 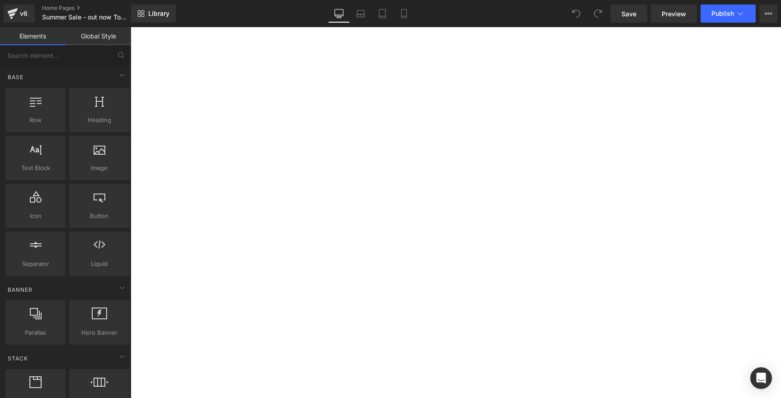 I want to click on span: Image, so click(x=99, y=168).